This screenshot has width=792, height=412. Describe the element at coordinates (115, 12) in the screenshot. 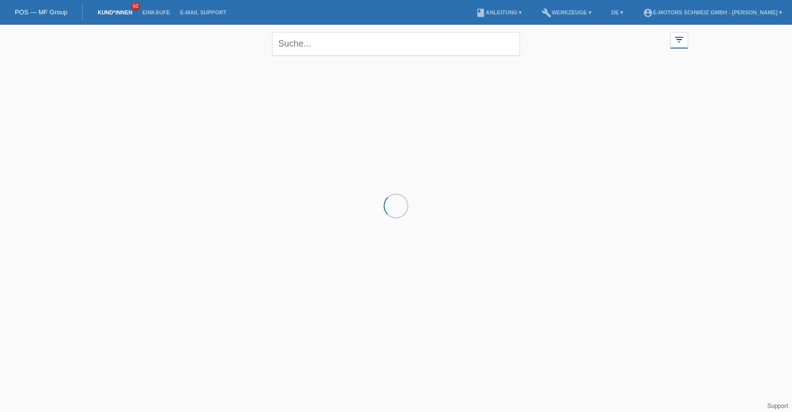

I see `a: Kund*innen` at that location.